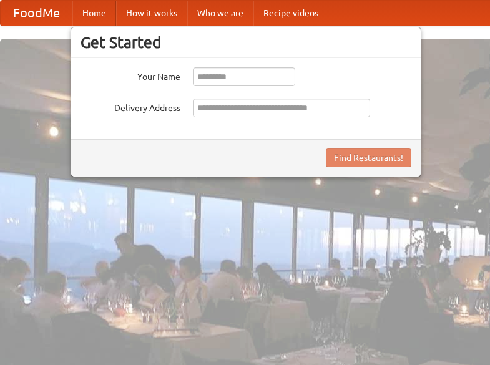 This screenshot has height=365, width=490. Describe the element at coordinates (220, 13) in the screenshot. I see `a: Who we are` at that location.